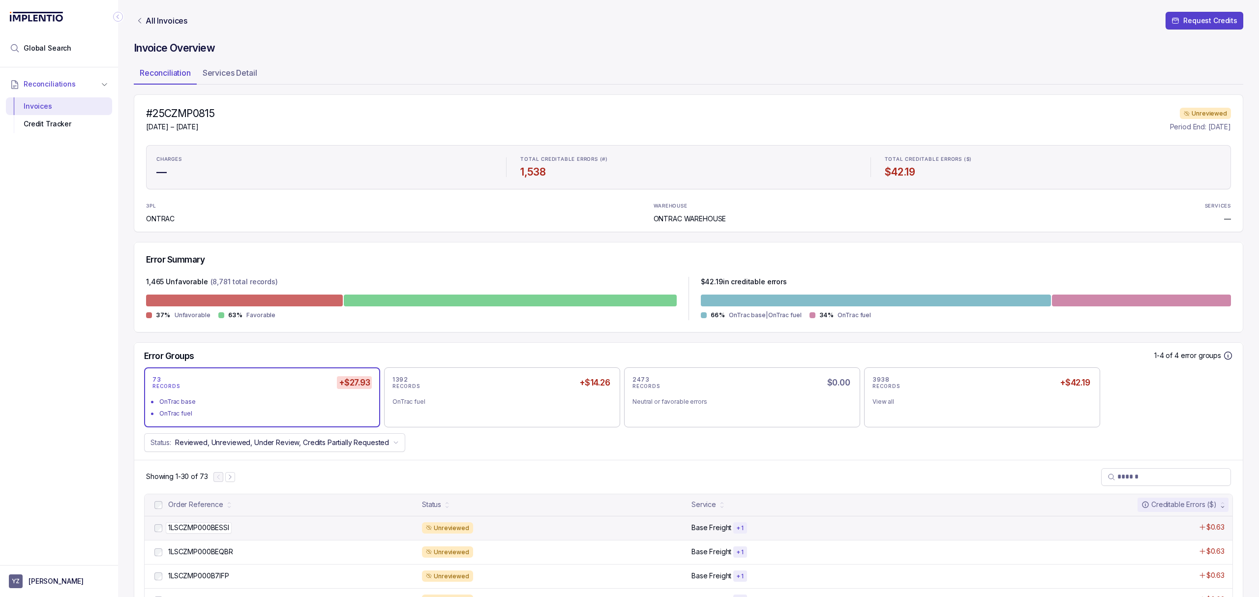 The image size is (1259, 597). Describe the element at coordinates (744, 283) in the screenshot. I see `p: $ 42.19 in creditable errors` at that location.